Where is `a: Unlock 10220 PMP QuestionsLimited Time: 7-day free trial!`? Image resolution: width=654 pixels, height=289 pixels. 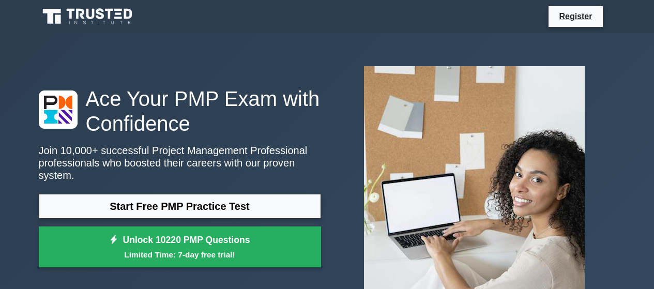 a: Unlock 10220 PMP QuestionsLimited Time: 7-day free trial! is located at coordinates (180, 247).